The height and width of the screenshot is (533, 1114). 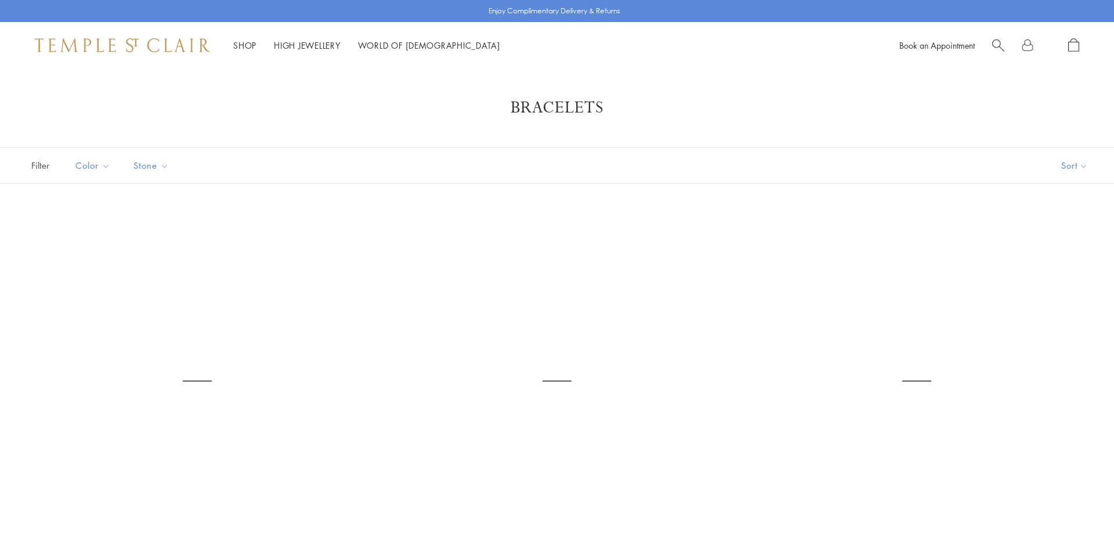 What do you see at coordinates (153, 165) in the screenshot?
I see `span: Stone` at bounding box center [153, 165].